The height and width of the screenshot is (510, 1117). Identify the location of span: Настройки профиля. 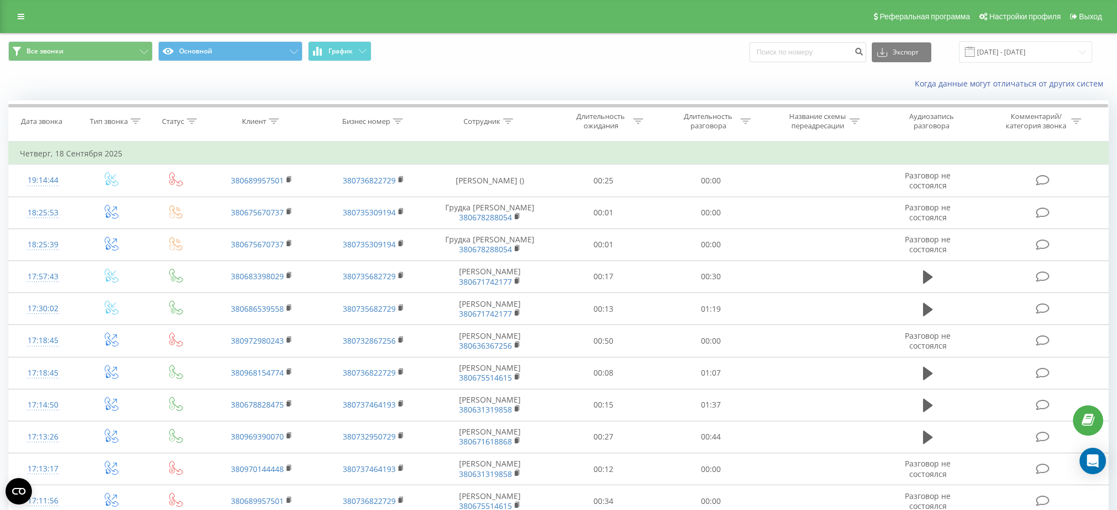
(1025, 17).